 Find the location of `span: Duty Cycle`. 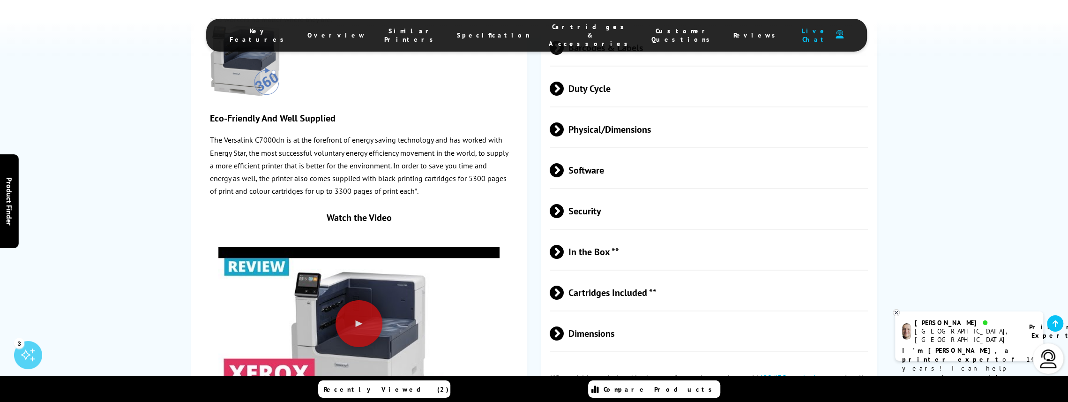

span: Duty Cycle is located at coordinates (708, 89).